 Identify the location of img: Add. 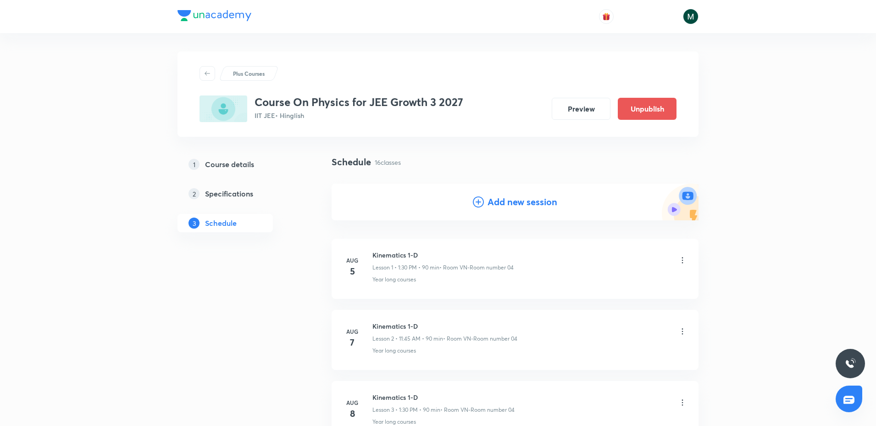
(680, 202).